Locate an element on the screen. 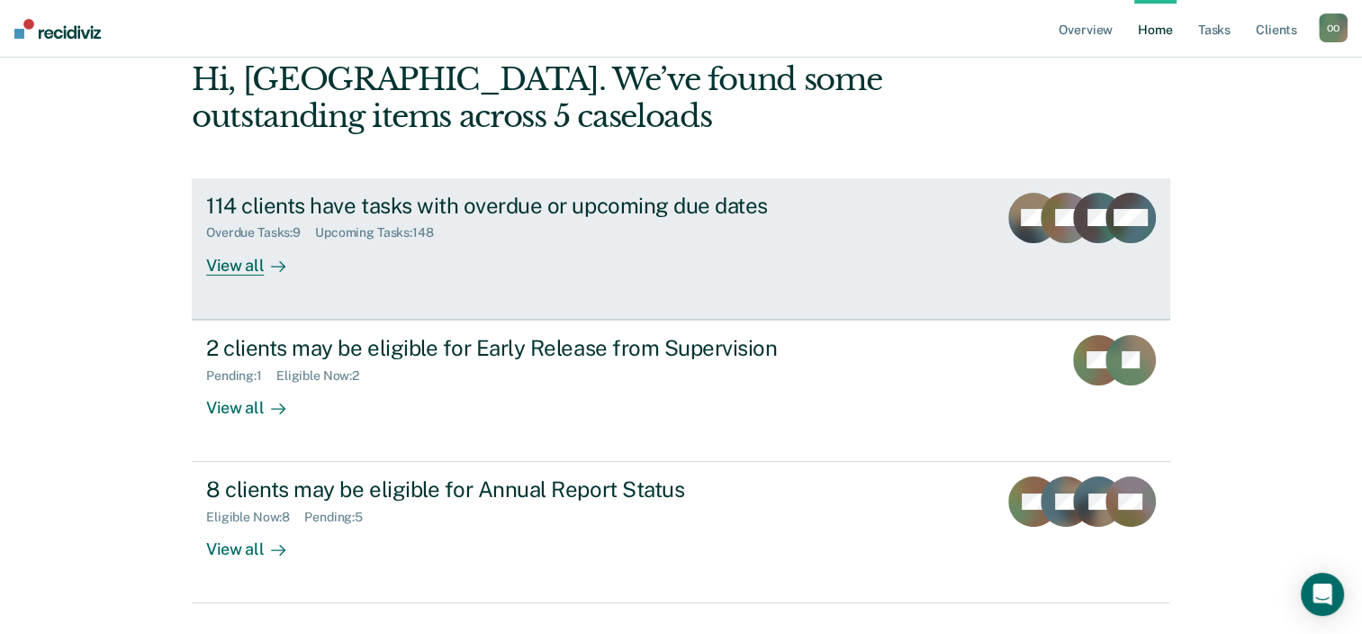  div: 2 clients may be eligible for Early Release from Supervision is located at coordinates (522, 347).